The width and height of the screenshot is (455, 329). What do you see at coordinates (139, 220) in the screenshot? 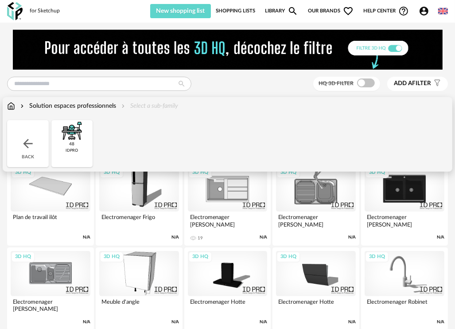
I see `div: Electromenager Frigo` at bounding box center [139, 220].